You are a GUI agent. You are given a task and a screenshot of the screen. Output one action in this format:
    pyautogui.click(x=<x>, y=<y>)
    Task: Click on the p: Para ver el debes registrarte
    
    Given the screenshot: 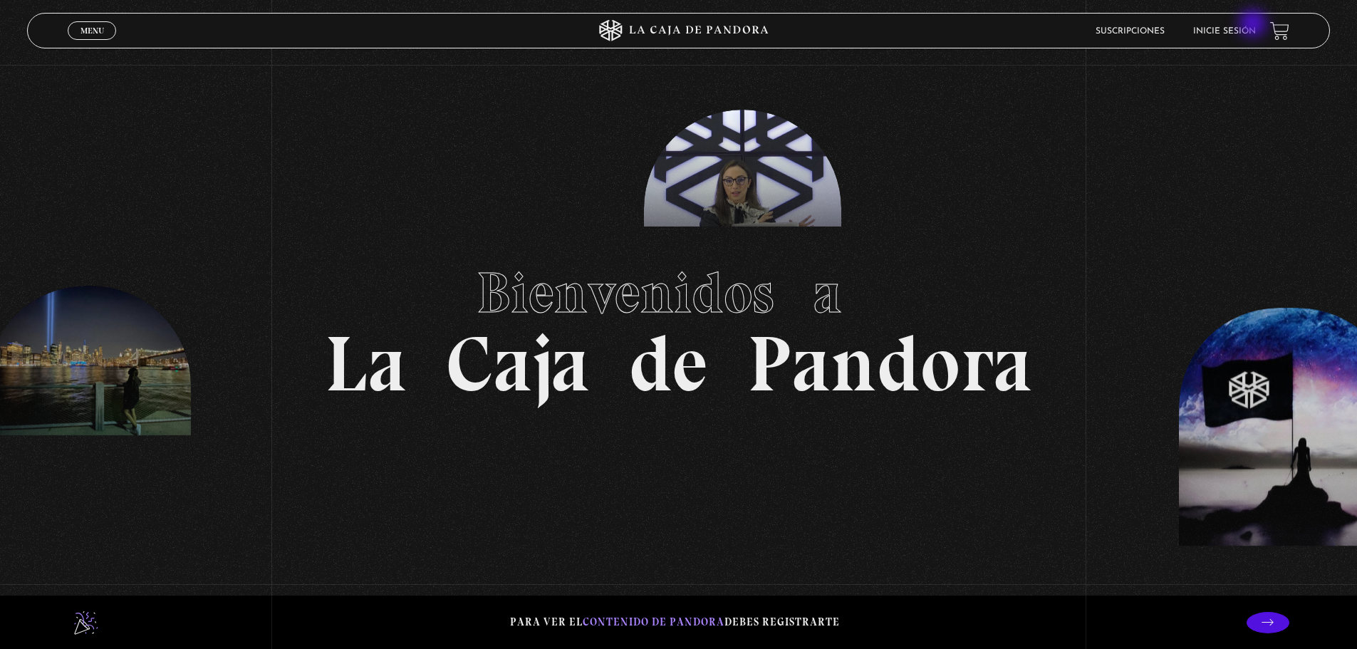 What is the action you would take?
    pyautogui.click(x=675, y=622)
    